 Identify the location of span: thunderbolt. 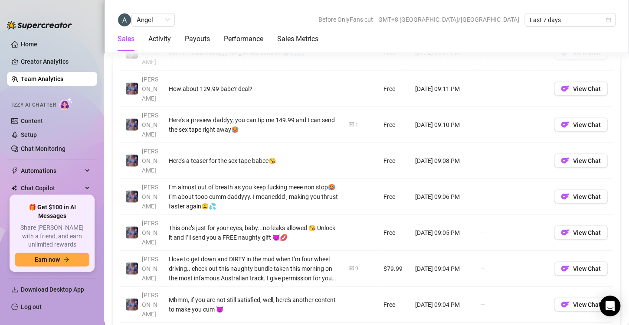
(15, 171).